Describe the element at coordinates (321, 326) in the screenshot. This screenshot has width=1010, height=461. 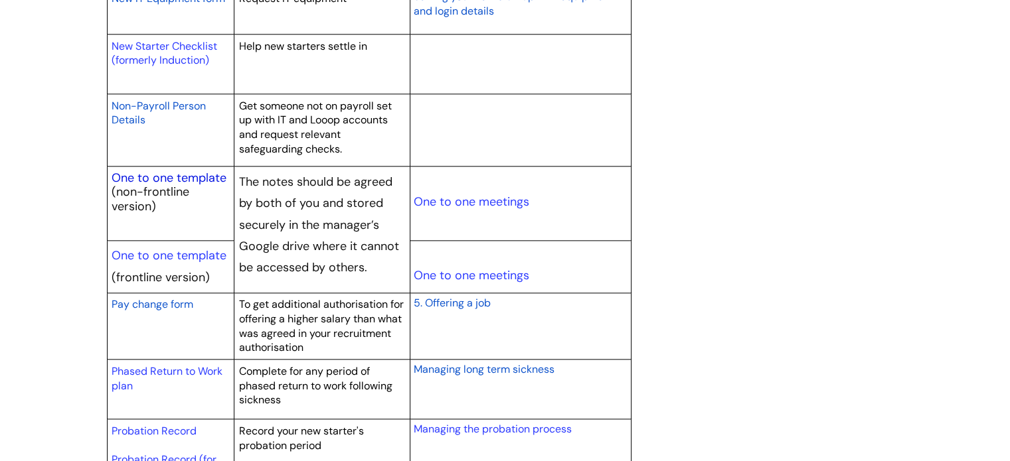
I see `span: To get additional authorisation for offering a higher salary than what was agreed in your recruit...` at that location.